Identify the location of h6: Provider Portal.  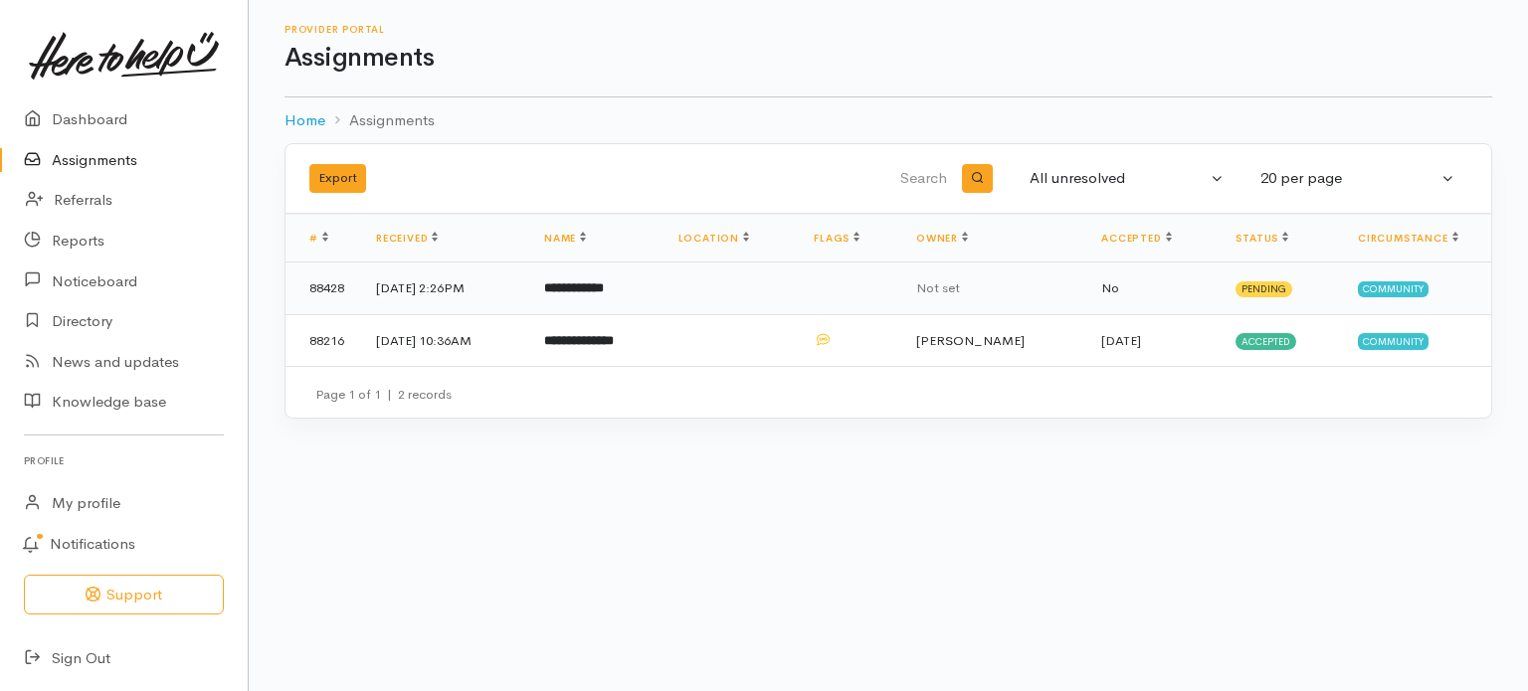
(888, 29).